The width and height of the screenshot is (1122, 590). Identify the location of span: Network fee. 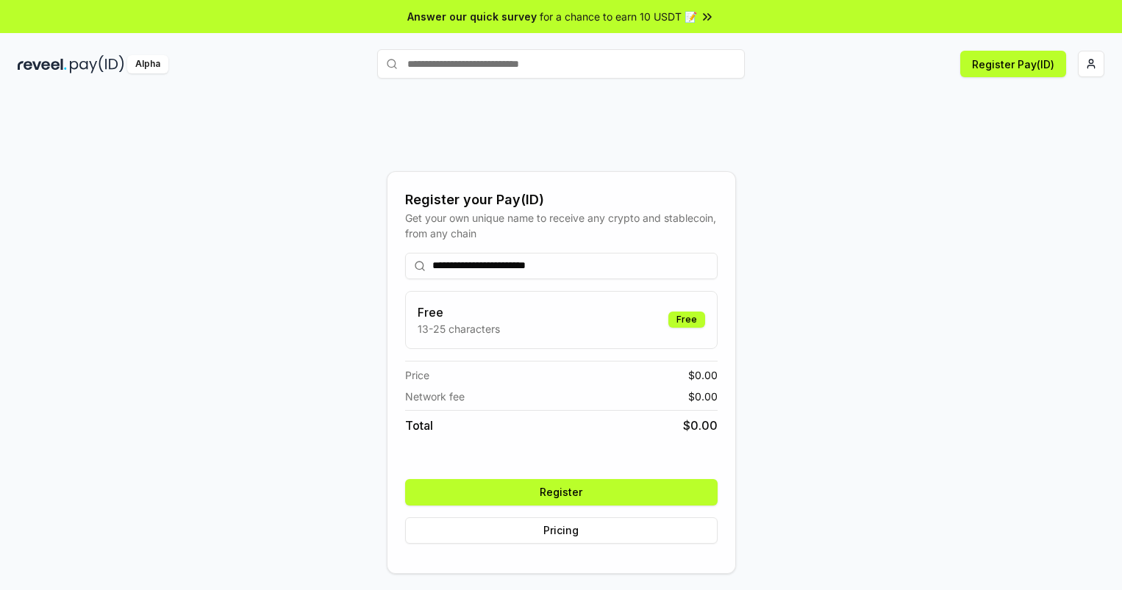
(435, 396).